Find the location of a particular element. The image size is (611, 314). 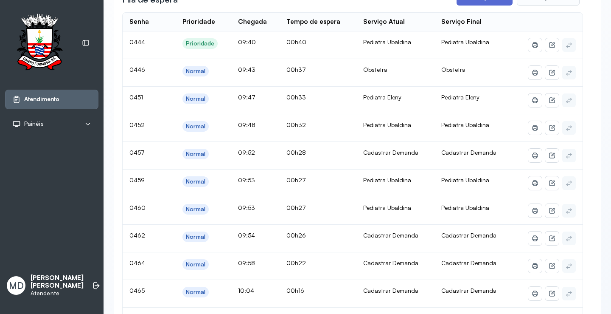

span: 0459 is located at coordinates (137, 180).